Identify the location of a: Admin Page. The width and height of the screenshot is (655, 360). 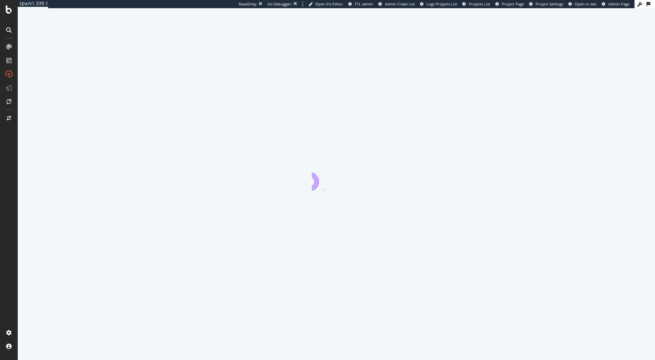
(616, 4).